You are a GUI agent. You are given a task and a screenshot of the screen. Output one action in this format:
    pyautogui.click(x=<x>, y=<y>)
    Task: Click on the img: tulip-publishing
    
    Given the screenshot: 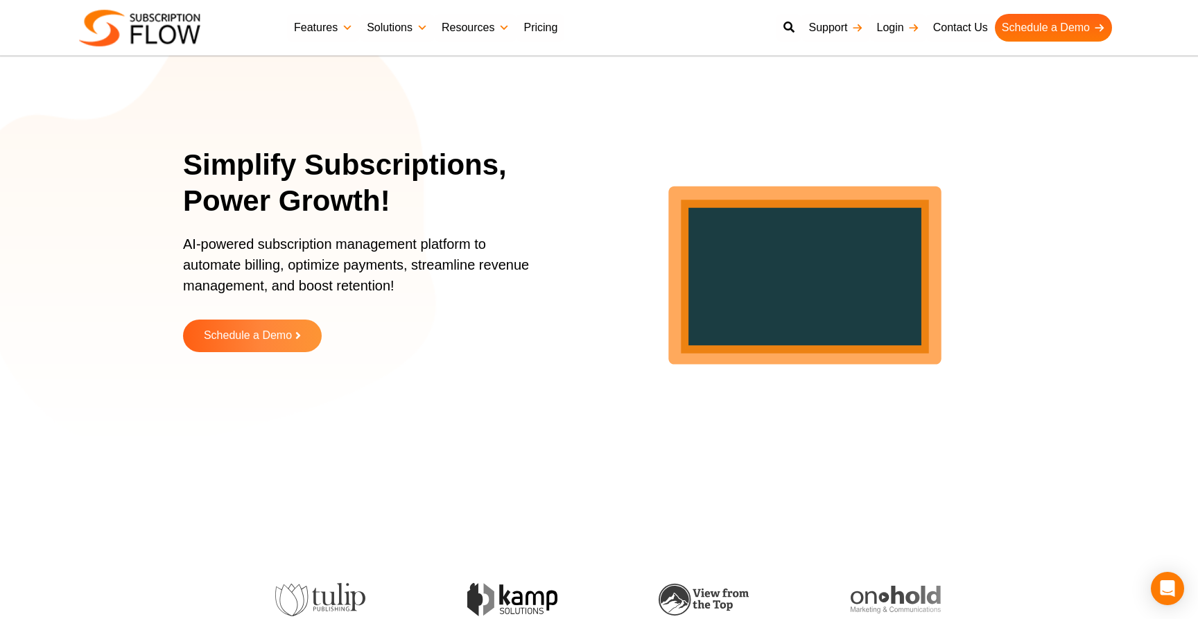 What is the action you would take?
    pyautogui.click(x=320, y=600)
    